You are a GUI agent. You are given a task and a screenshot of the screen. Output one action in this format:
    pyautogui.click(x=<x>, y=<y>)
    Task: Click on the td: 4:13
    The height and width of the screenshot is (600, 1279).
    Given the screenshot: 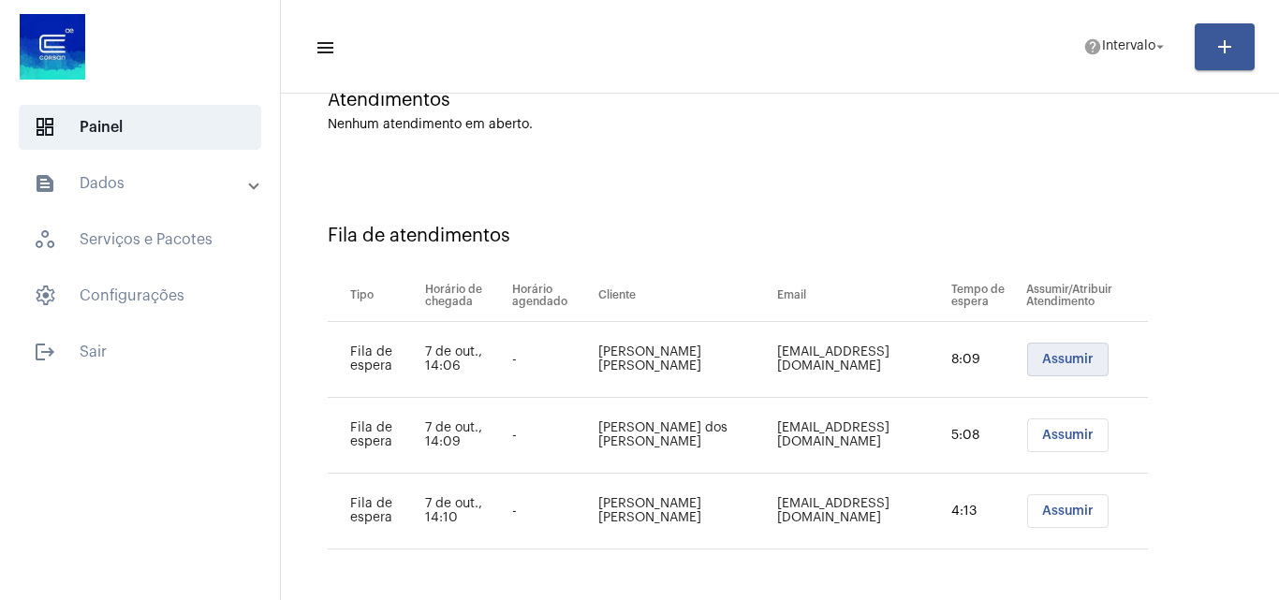 What is the action you would take?
    pyautogui.click(x=984, y=511)
    